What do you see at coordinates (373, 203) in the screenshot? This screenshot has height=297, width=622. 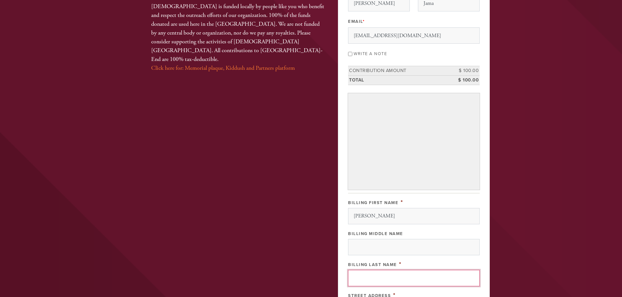 I see `label: Billing First Name` at bounding box center [373, 203].